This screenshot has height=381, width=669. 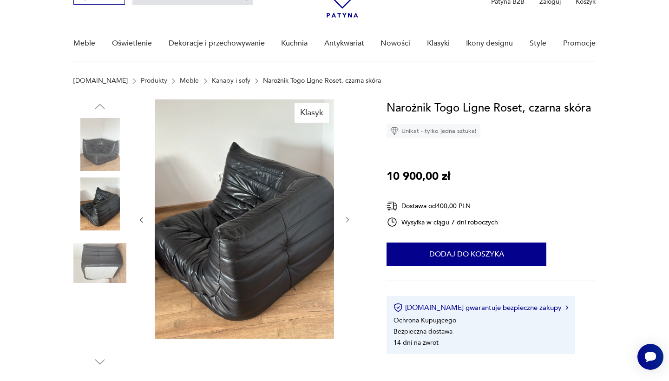 What do you see at coordinates (580, 43) in the screenshot?
I see `a: Promocje` at bounding box center [580, 43].